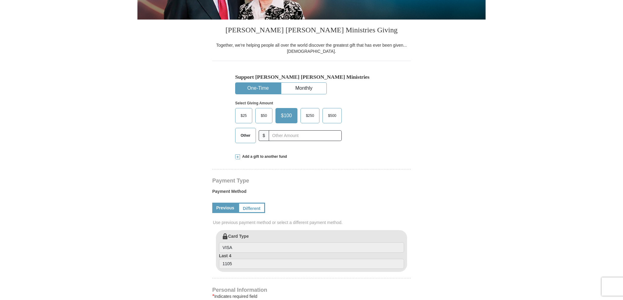  Describe the element at coordinates (310, 116) in the screenshot. I see `span: $250` at that location.